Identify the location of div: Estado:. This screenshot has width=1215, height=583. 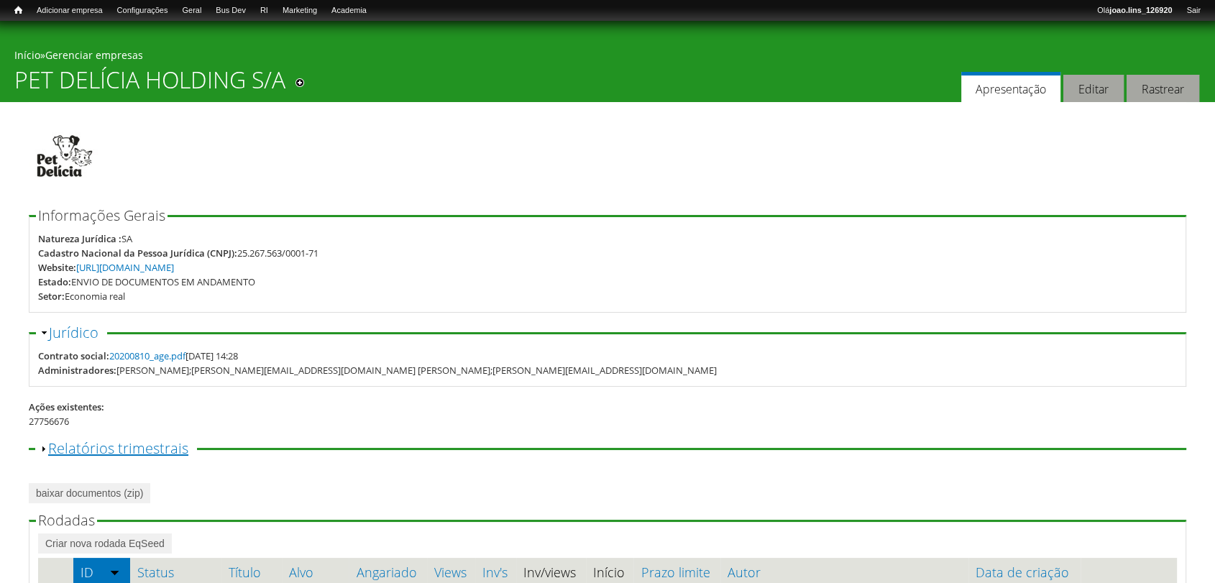
(55, 282).